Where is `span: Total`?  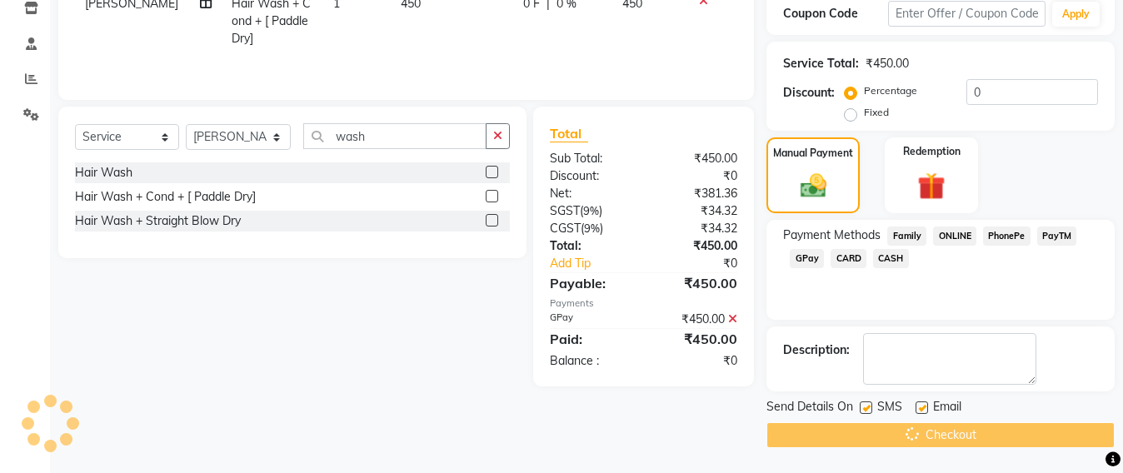 span: Total is located at coordinates (569, 133).